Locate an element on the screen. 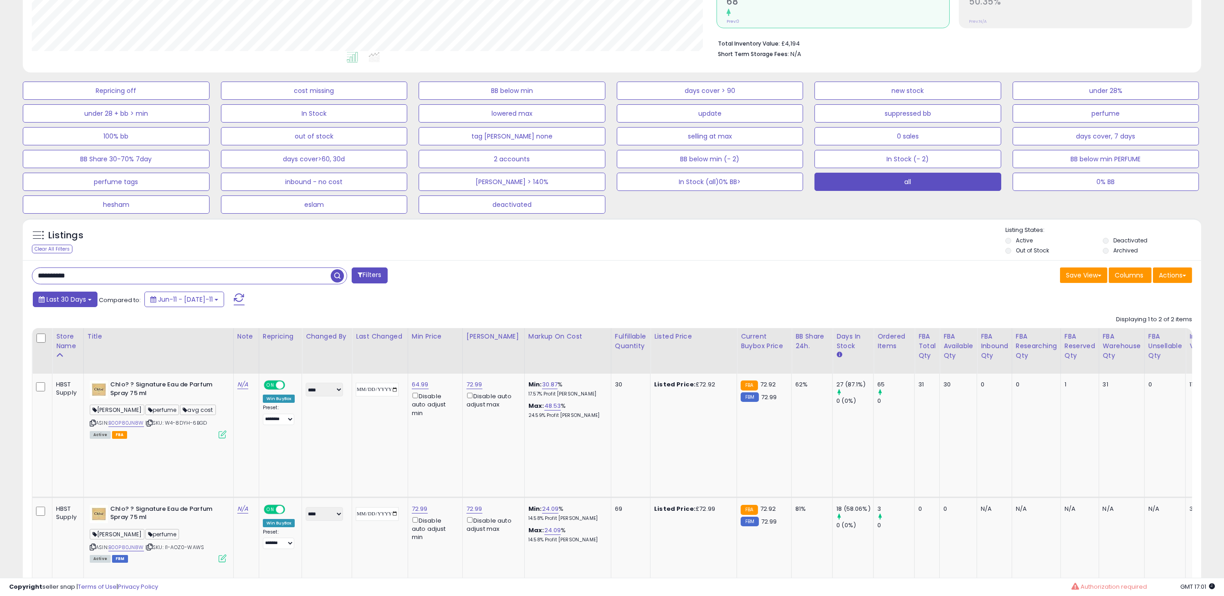  b: Total Inventory Value: is located at coordinates (749, 43).